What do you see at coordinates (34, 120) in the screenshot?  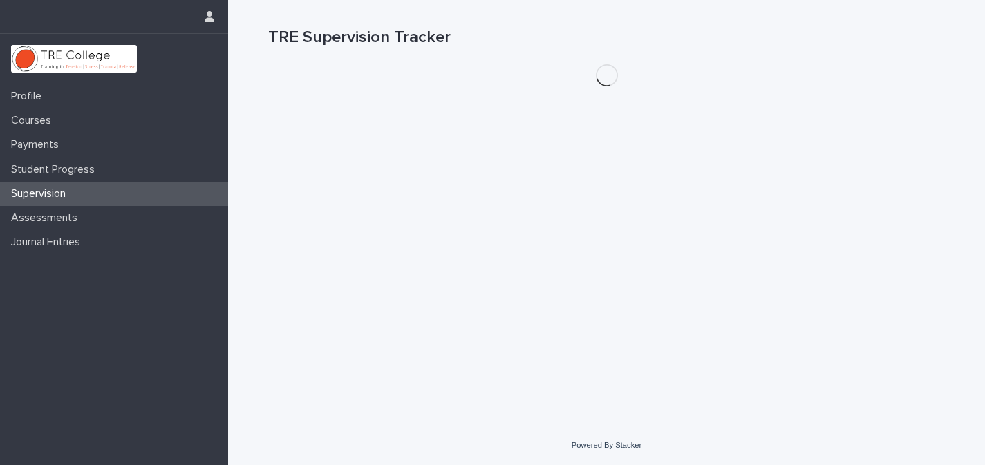 I see `p: Courses` at bounding box center [34, 120].